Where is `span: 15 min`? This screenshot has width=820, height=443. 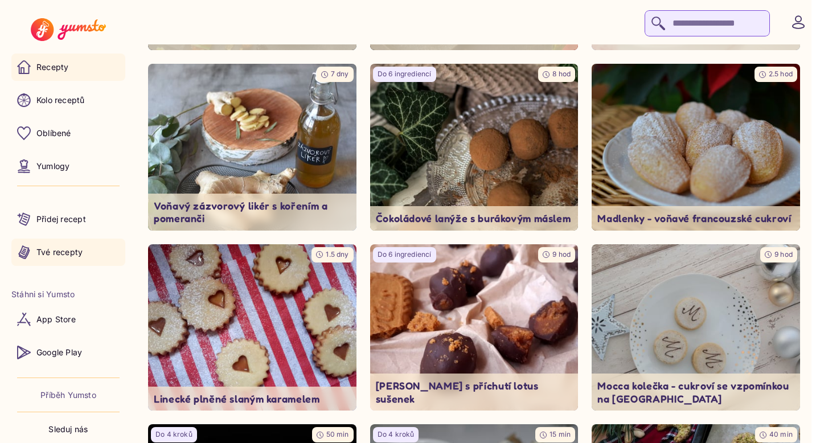 span: 15 min is located at coordinates (559, 434).